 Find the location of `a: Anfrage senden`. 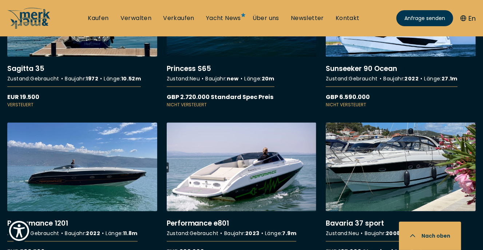

a: Anfrage senden is located at coordinates (425, 18).